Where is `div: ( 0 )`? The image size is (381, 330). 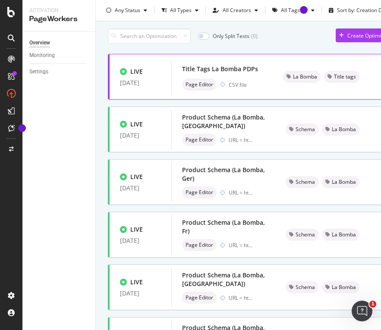 div: ( 0 ) is located at coordinates (254, 36).